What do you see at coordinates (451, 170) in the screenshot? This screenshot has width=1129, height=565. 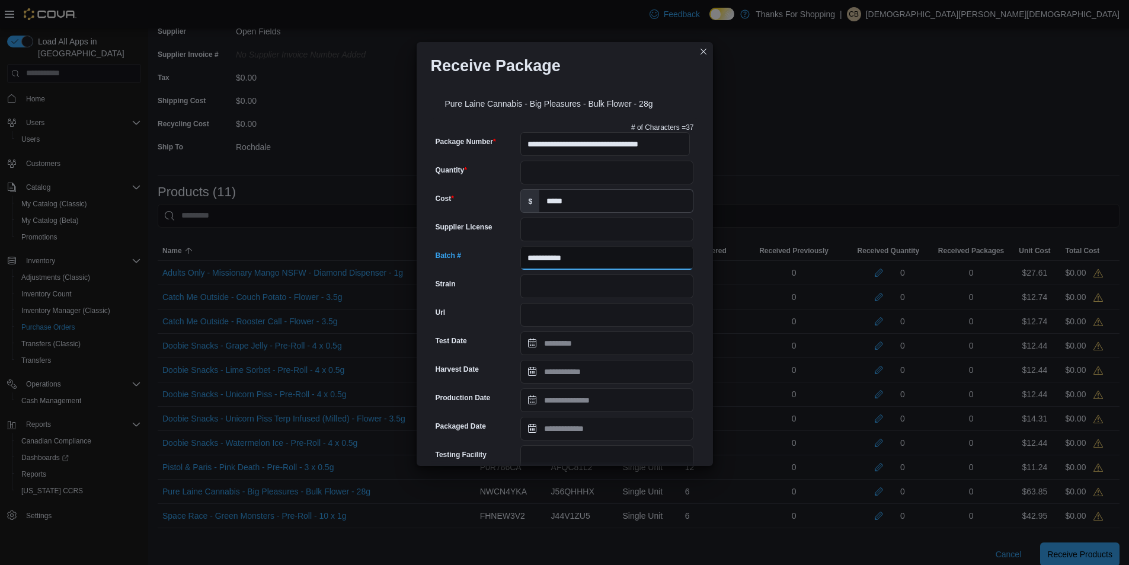 I see `label: Quantity` at bounding box center [451, 170].